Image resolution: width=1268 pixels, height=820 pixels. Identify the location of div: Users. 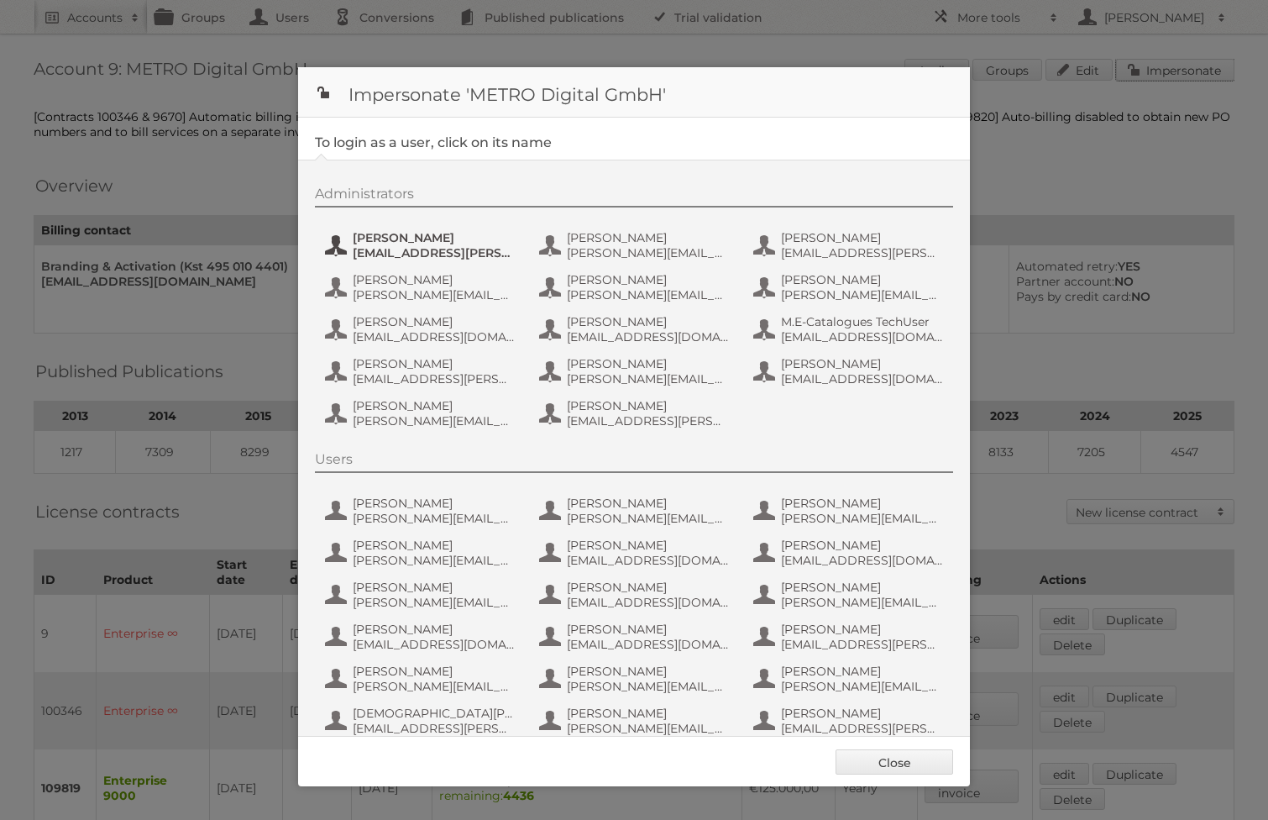
(634, 462).